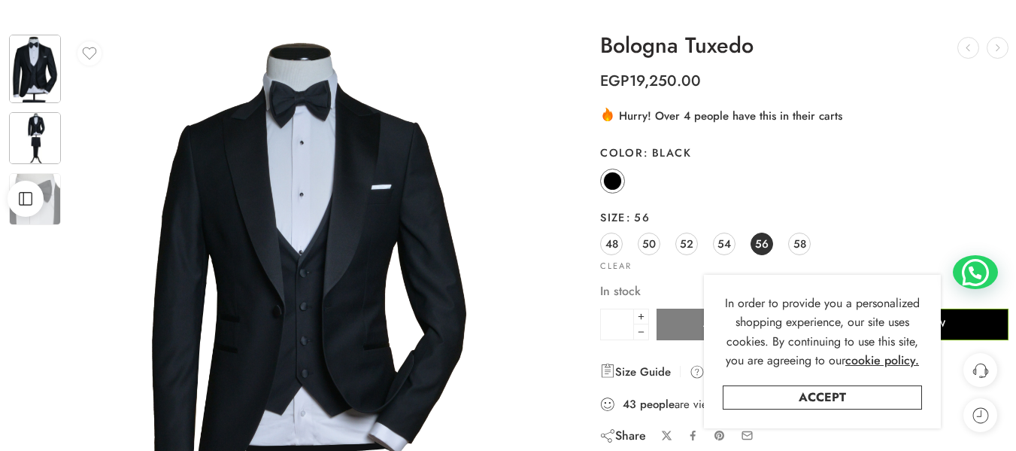 This screenshot has height=451, width=1016. Describe the element at coordinates (657, 404) in the screenshot. I see `strong: people` at that location.